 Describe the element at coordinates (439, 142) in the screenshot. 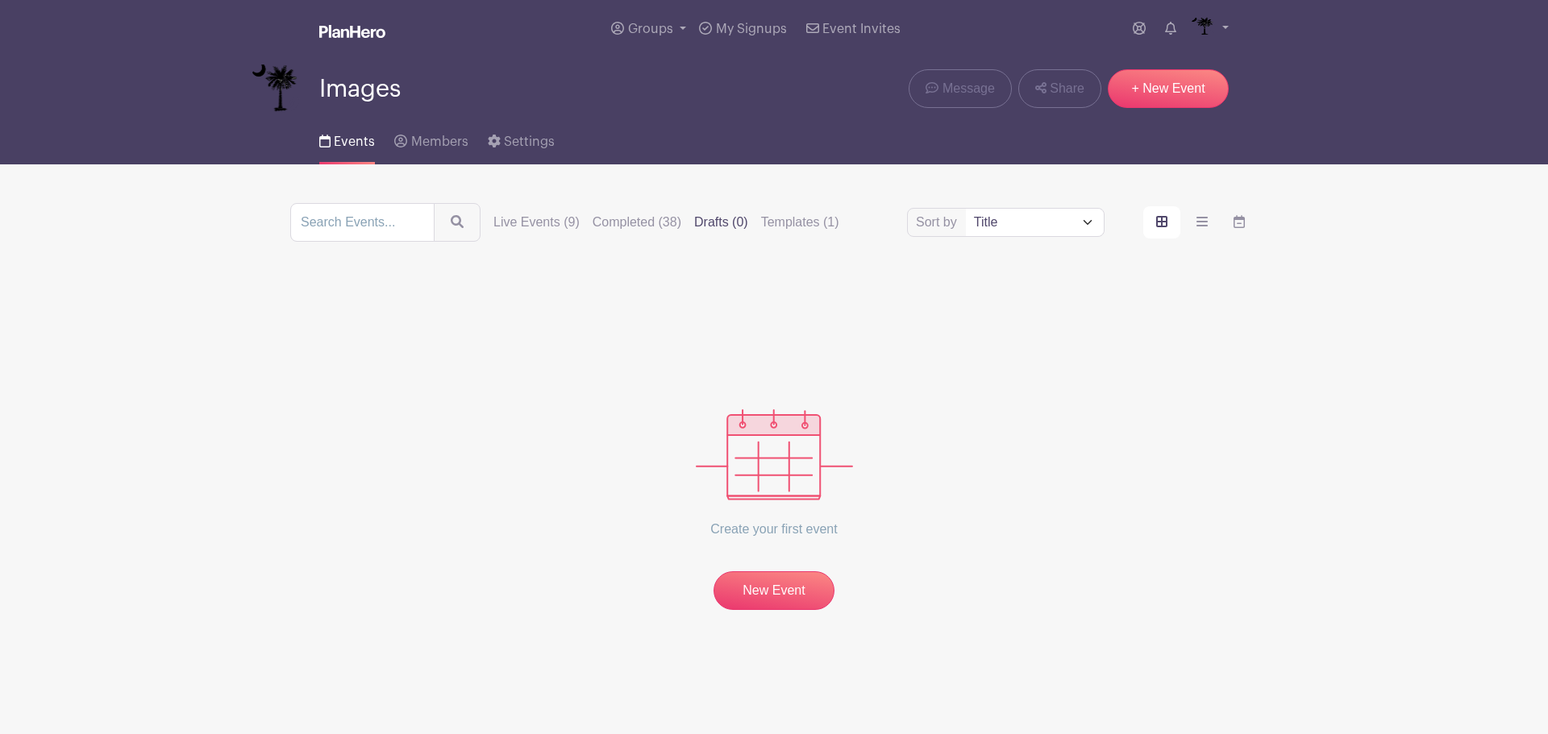

I see `span: Members` at that location.